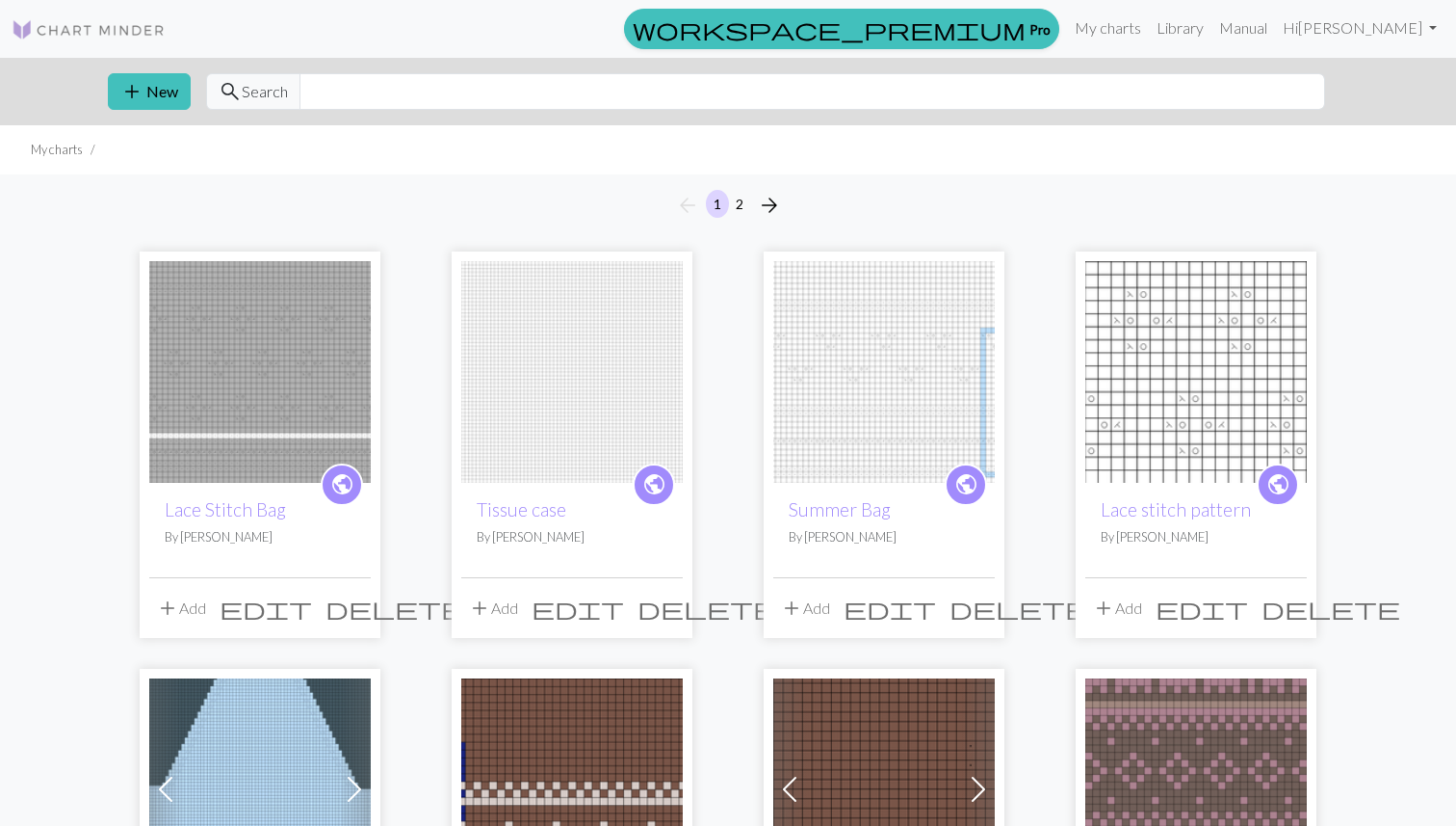  What do you see at coordinates (718, 204) in the screenshot?
I see `button: 1` at bounding box center [718, 204].